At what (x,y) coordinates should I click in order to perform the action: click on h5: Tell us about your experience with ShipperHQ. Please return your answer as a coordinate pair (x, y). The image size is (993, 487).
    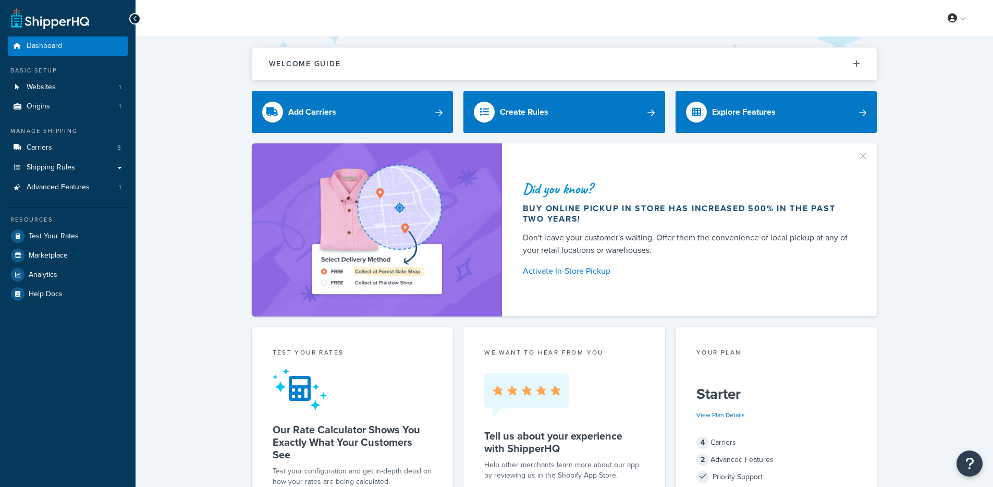
    Looking at the image, I should click on (564, 442).